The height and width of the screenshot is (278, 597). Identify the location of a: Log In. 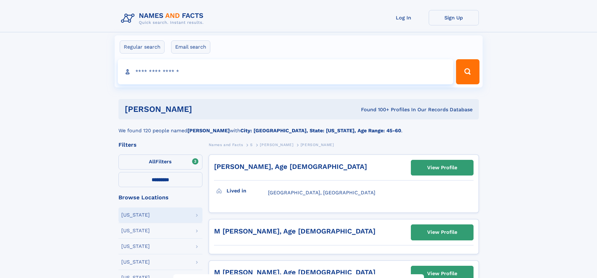
(404, 18).